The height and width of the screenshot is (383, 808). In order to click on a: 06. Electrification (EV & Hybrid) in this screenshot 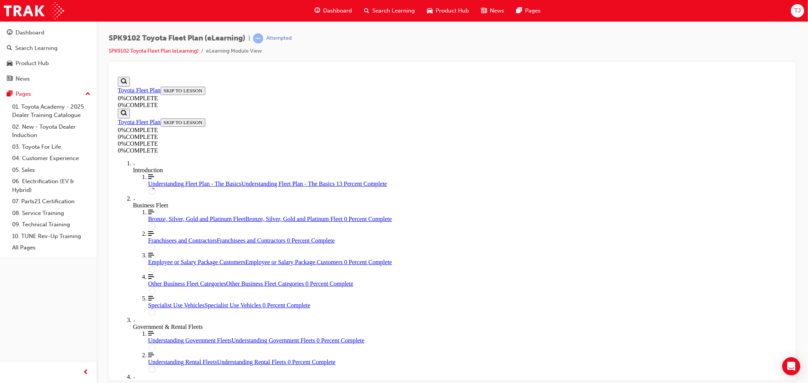, I will do `click(51, 186)`.